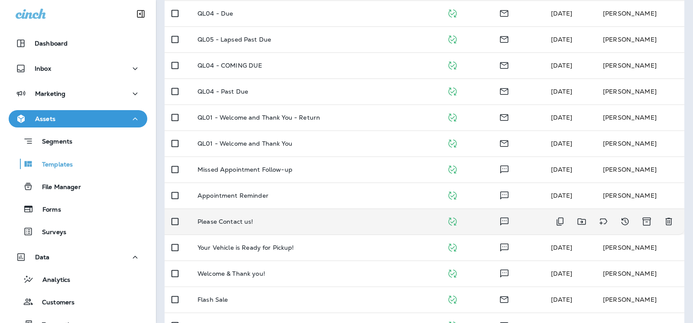 The height and width of the screenshot is (323, 693). Describe the element at coordinates (229, 65) in the screenshot. I see `p: QL04 - COMING DUE` at that location.